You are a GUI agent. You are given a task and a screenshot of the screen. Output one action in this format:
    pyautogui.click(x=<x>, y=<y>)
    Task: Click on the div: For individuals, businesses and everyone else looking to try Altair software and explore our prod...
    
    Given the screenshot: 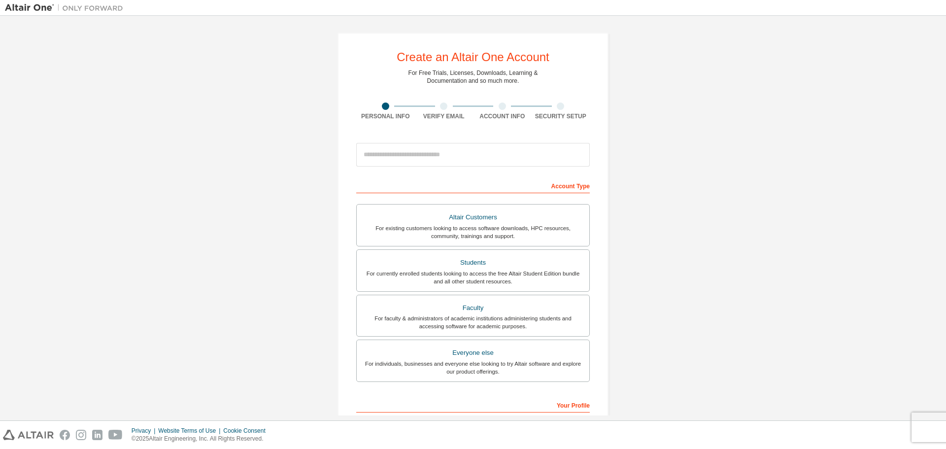 What is the action you would take?
    pyautogui.click(x=473, y=367)
    